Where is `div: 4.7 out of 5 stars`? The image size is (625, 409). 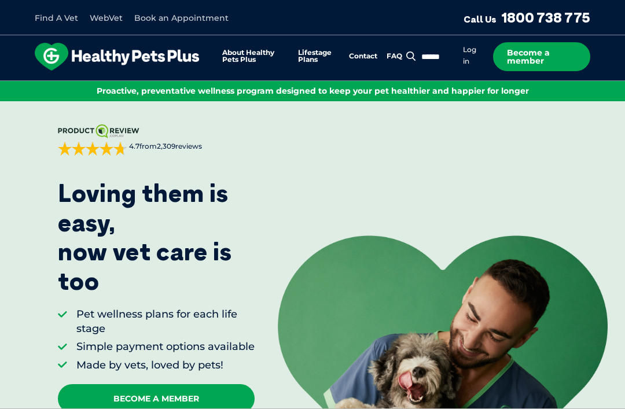 div: 4.7 out of 5 stars is located at coordinates (93, 149).